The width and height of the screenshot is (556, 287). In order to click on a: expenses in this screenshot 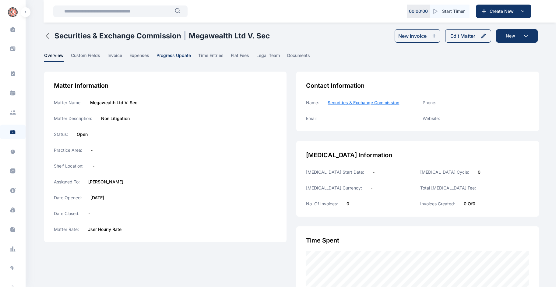, I will do `click(143, 57)`.